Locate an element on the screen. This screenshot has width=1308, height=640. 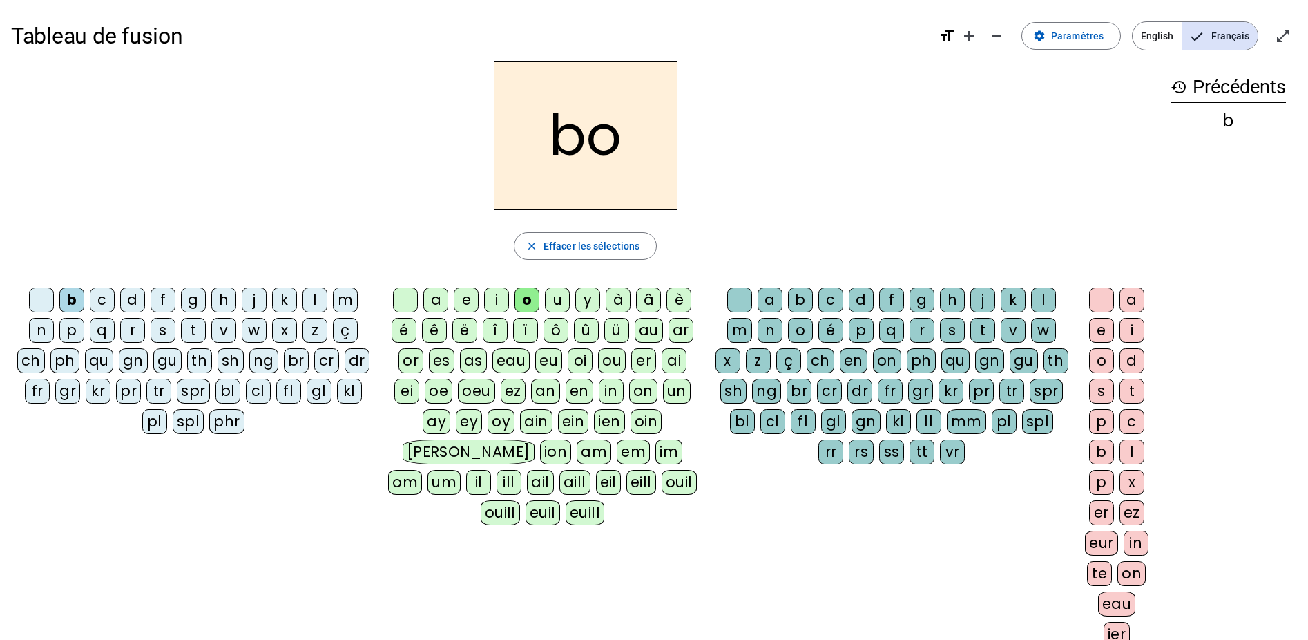
div: f is located at coordinates (163, 300).